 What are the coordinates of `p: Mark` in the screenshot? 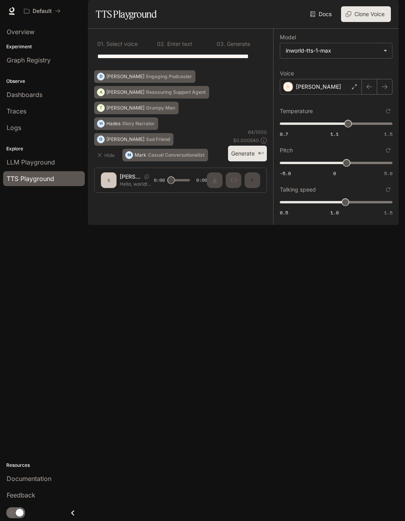 It's located at (141, 155).